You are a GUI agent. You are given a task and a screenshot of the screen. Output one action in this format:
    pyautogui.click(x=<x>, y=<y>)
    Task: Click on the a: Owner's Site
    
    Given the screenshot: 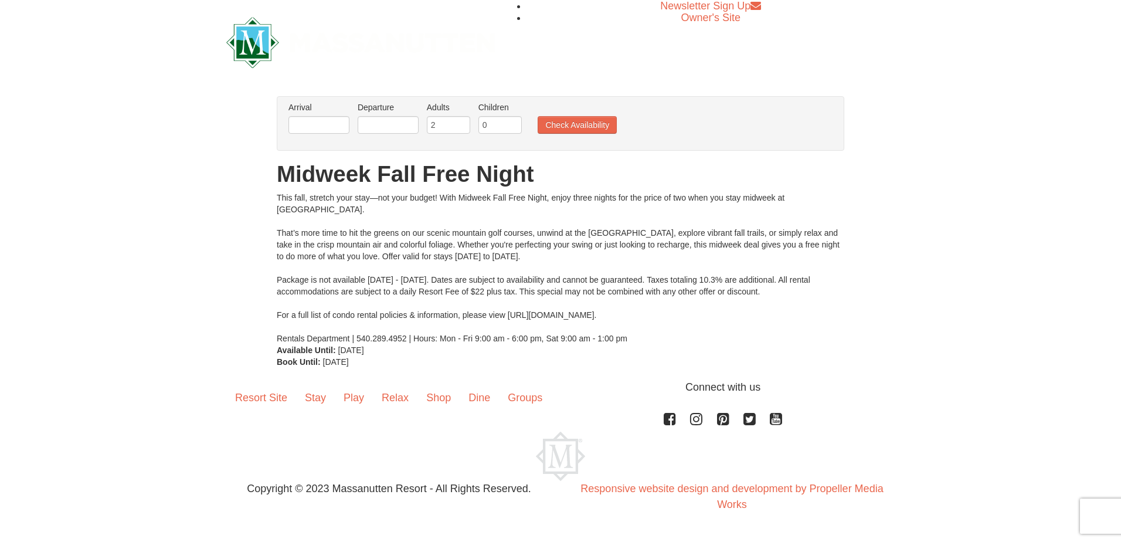 What is the action you would take?
    pyautogui.click(x=711, y=18)
    